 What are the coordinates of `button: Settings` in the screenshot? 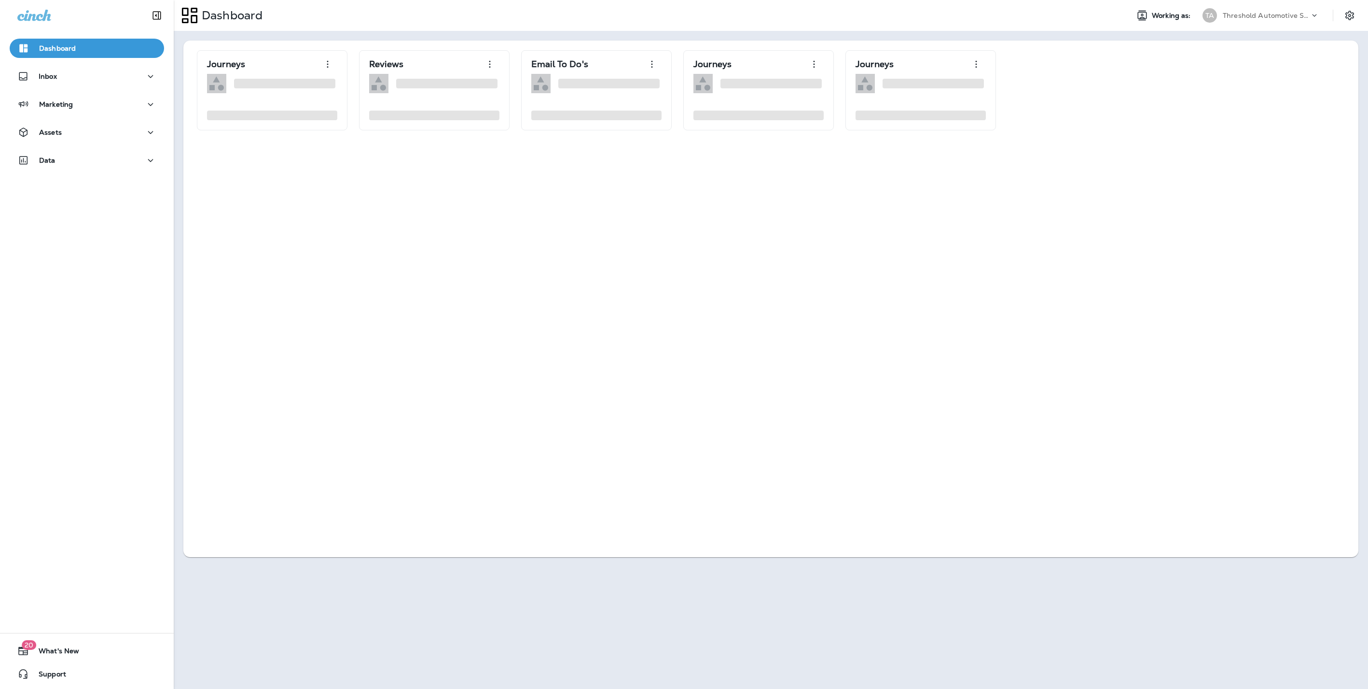 It's located at (1350, 15).